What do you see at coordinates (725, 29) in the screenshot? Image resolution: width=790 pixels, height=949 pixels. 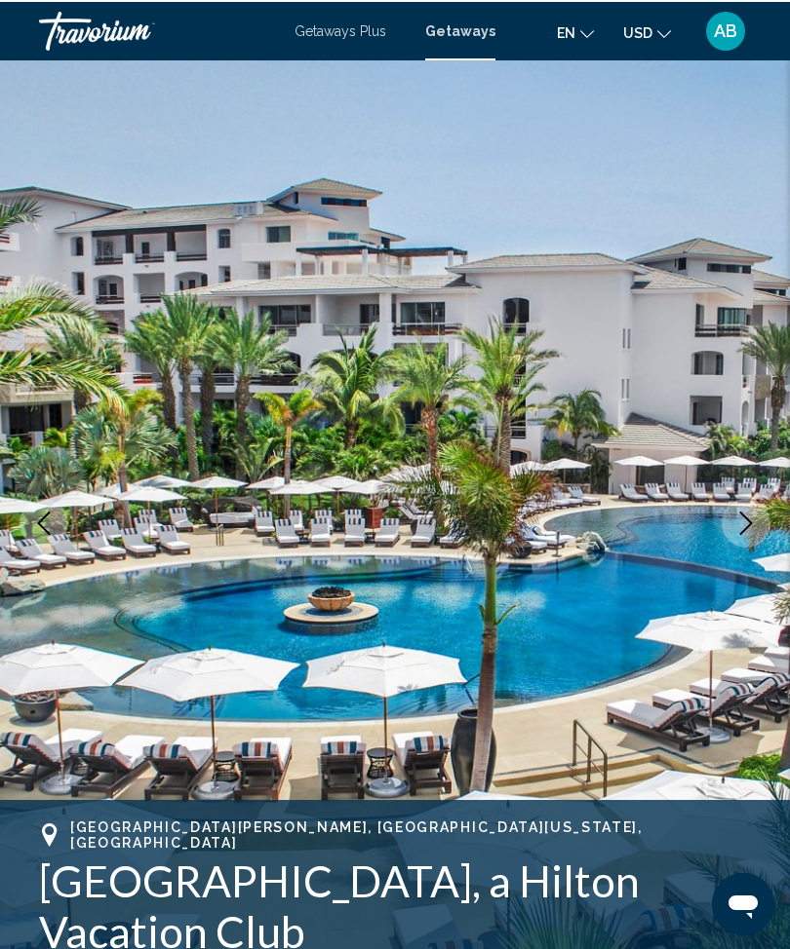 I see `button: User Menu` at bounding box center [725, 29].